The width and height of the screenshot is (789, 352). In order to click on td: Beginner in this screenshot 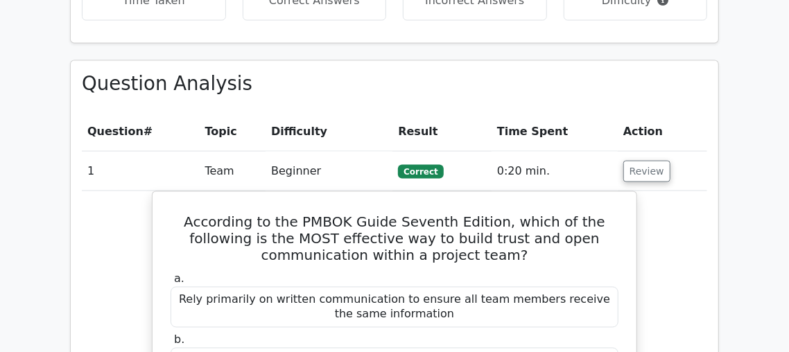, I will do `click(329, 171)`.